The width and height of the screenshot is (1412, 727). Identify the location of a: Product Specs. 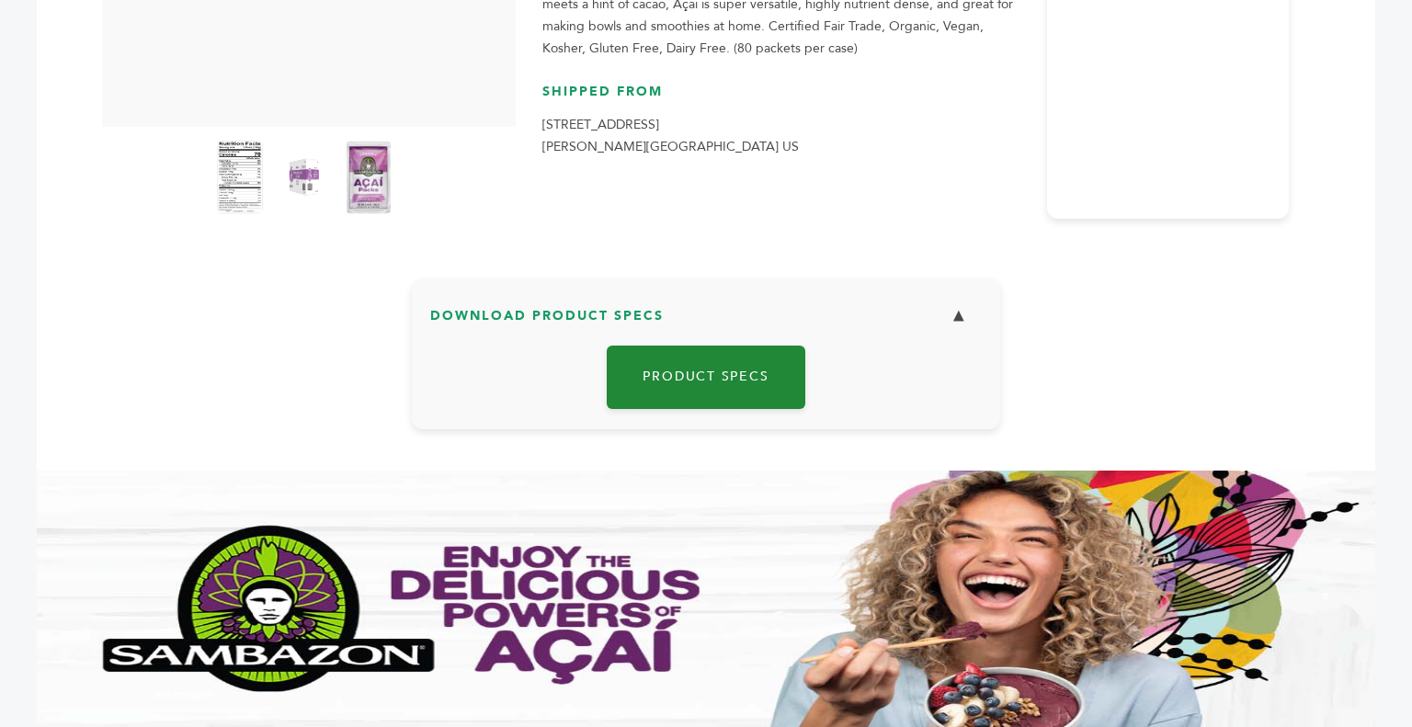
(706, 377).